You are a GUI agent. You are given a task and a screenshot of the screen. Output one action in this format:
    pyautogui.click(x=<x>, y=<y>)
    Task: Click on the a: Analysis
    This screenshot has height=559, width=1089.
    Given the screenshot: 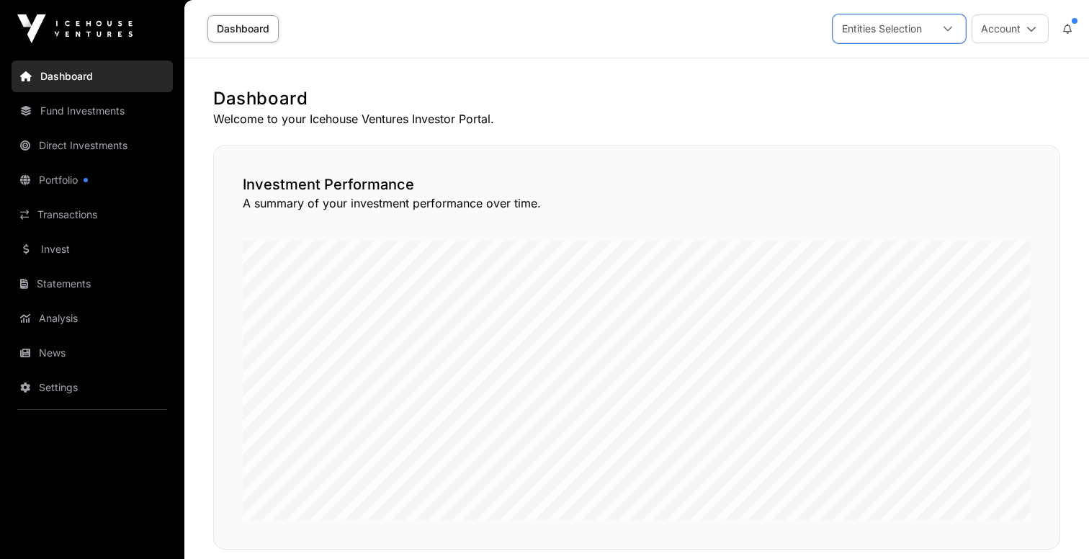 What is the action you would take?
    pyautogui.click(x=92, y=318)
    